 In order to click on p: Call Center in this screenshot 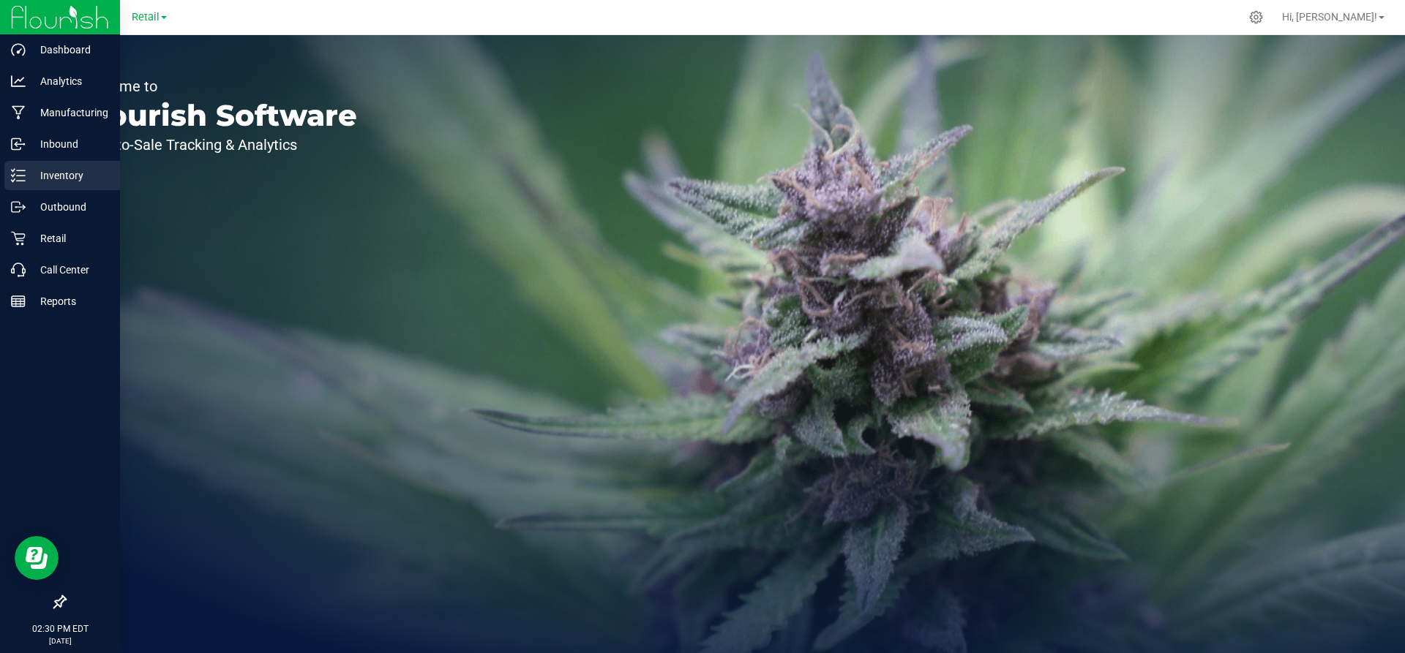, I will do `click(70, 270)`.